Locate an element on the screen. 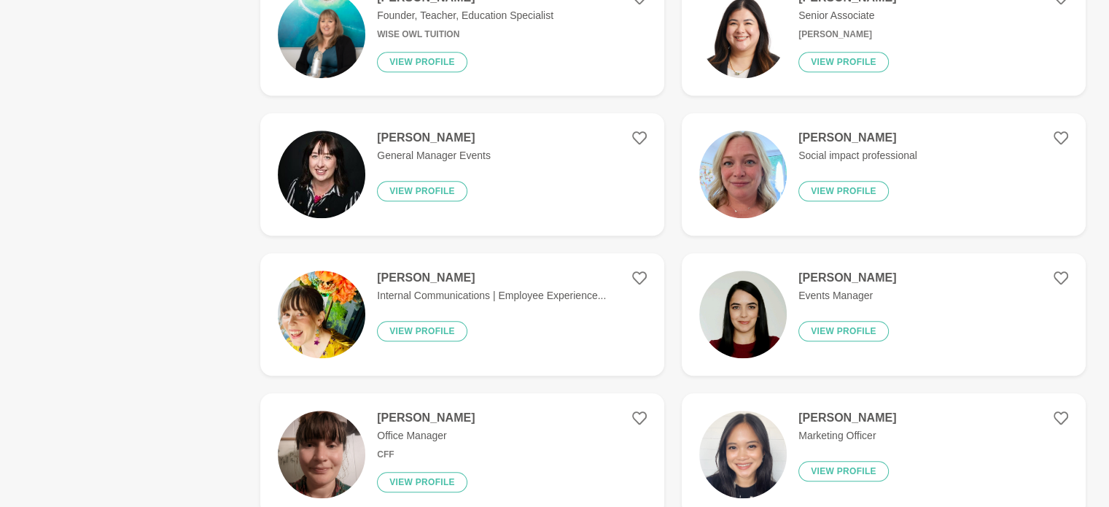  img: 1ea2b9738d434bc0df16a508f89119961b5c3612-800x800.jpg is located at coordinates (743, 314).